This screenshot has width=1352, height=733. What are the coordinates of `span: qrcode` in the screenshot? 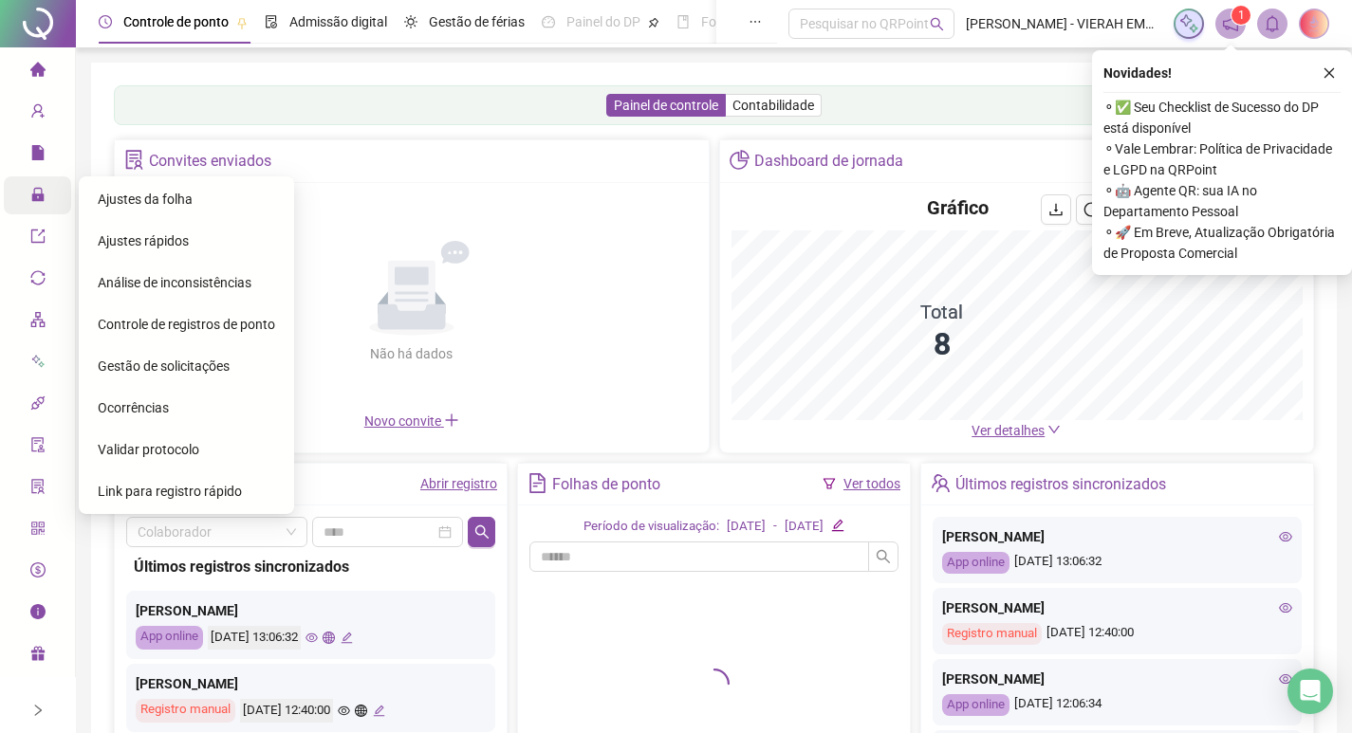 It's located at (38, 531).